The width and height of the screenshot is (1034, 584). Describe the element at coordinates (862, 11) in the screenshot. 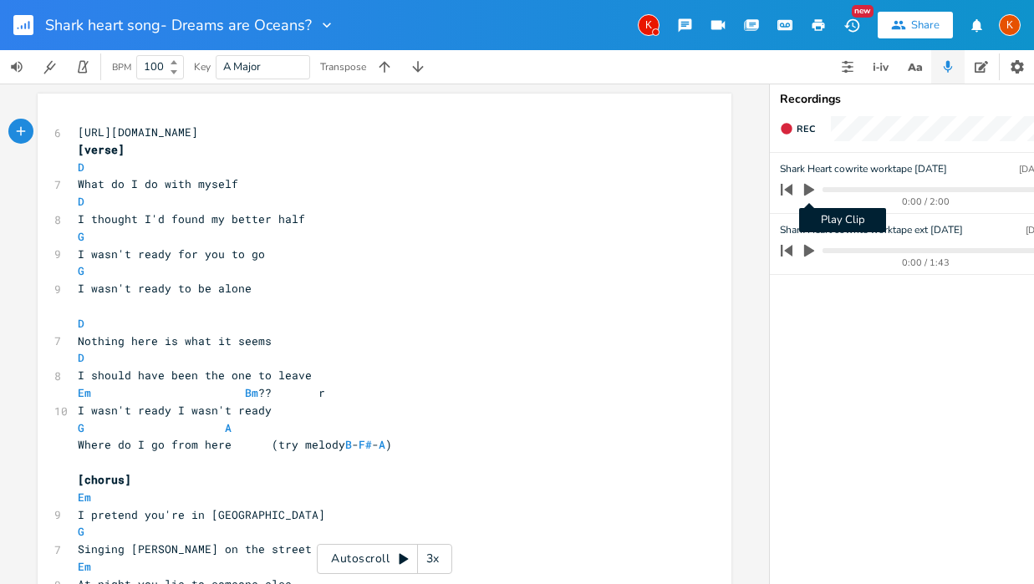

I see `div: New` at that location.